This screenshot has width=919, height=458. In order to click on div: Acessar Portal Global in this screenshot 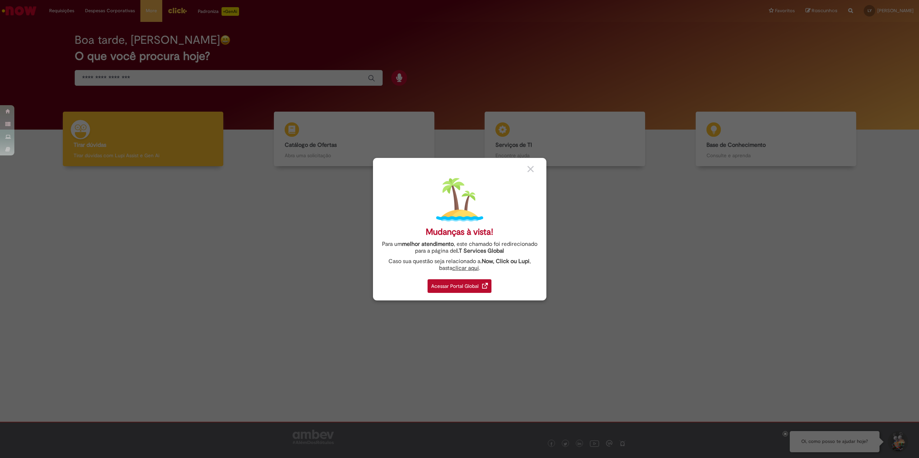, I will do `click(460, 286)`.